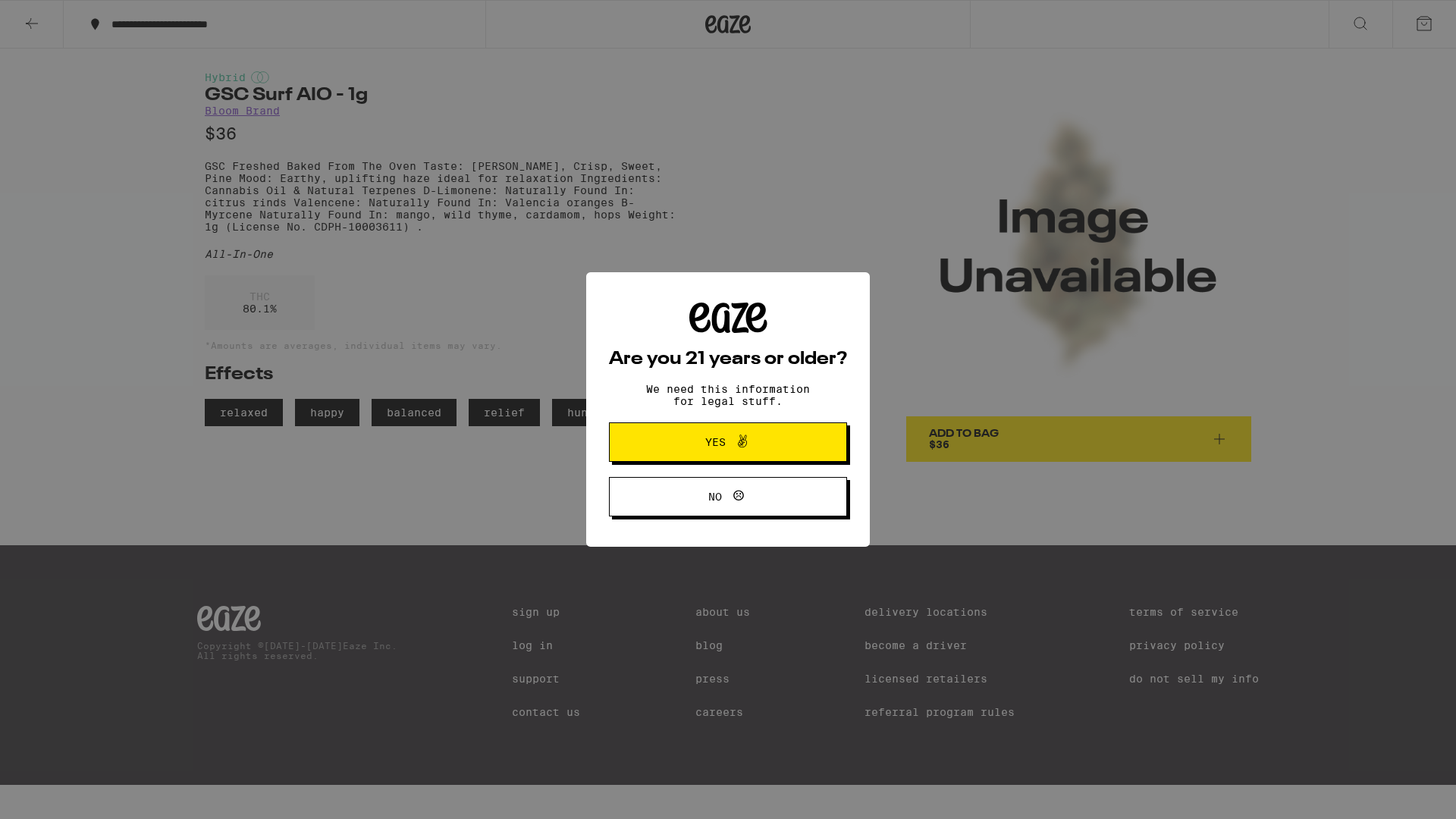 The height and width of the screenshot is (819, 1456). Describe the element at coordinates (715, 442) in the screenshot. I see `span: Yes` at that location.